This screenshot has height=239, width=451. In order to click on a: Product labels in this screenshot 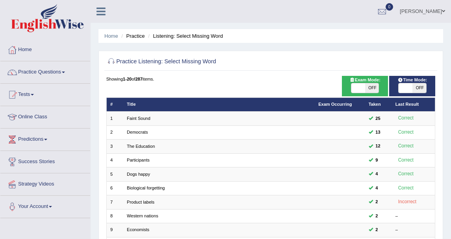, I will do `click(141, 202)`.